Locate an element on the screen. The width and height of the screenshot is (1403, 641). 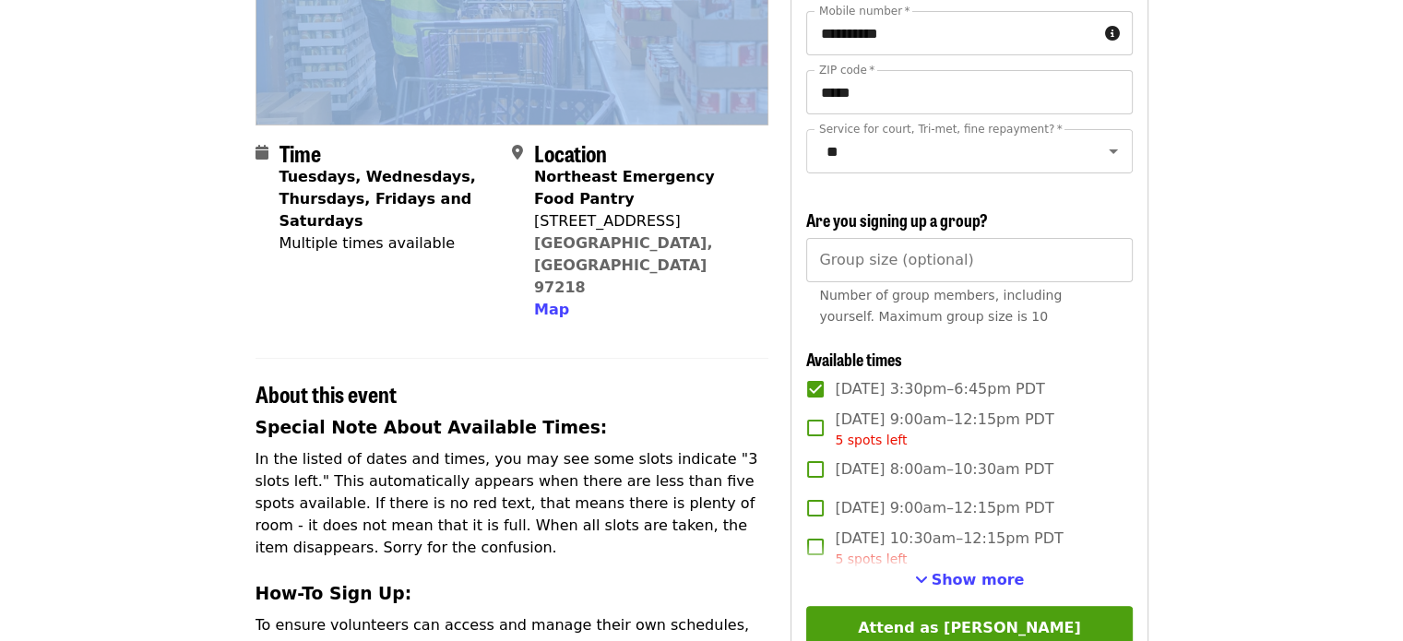
i: circle-info icon is located at coordinates (1112, 33).